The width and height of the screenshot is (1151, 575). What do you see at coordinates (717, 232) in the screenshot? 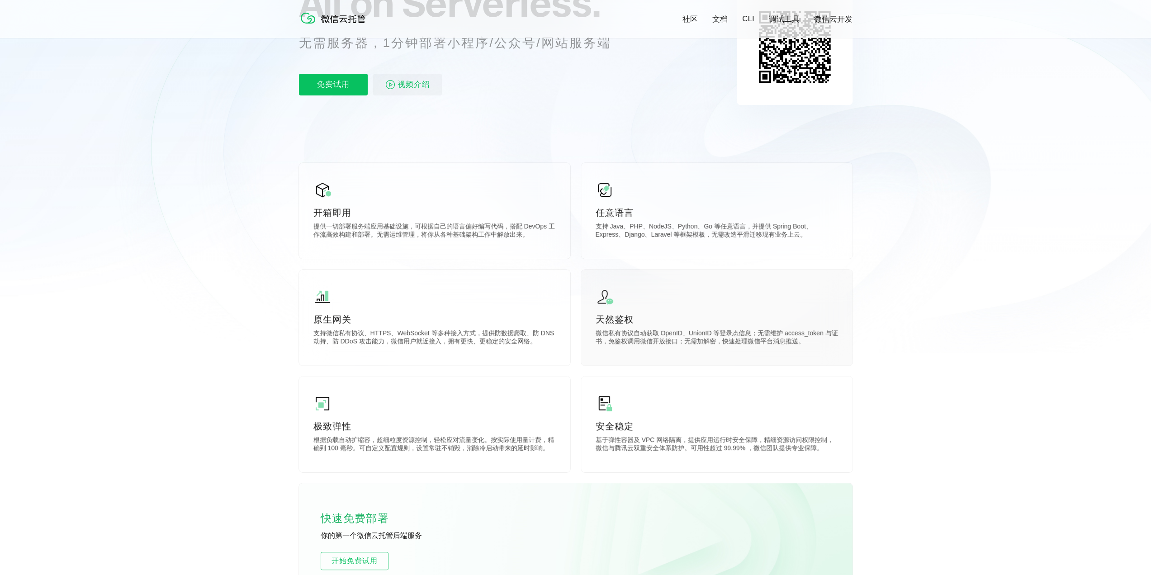
I see `p: 支持 Java、PHP、NodeJS、Python、Go 等任意语言，并提供 Spring Boot、Express、Django、Laravel 等框架模板，无需改造平滑迁移现有业务上云。` at bounding box center [717, 232].